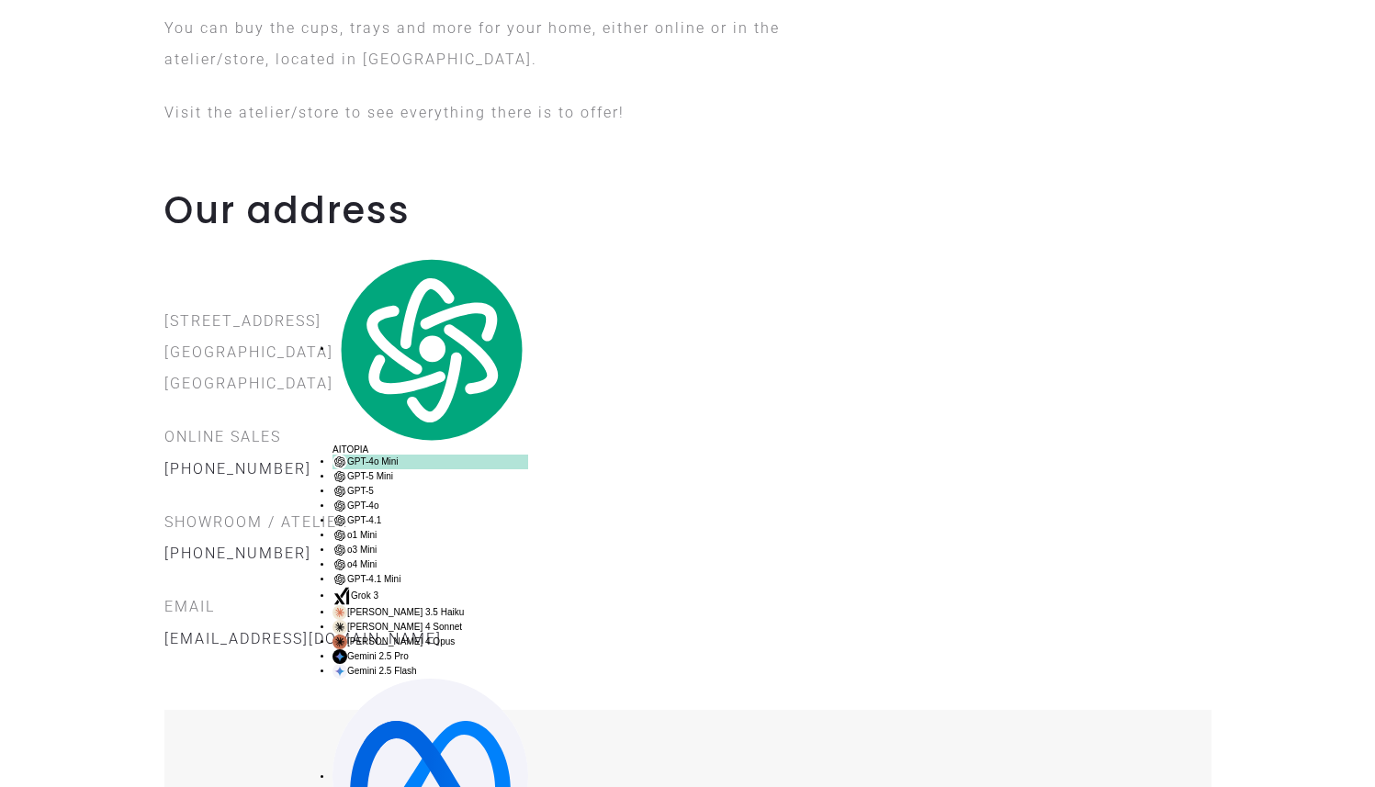  Describe the element at coordinates (509, 113) in the screenshot. I see `p: Visit the atelier/store to see everything there is to offer!` at that location.